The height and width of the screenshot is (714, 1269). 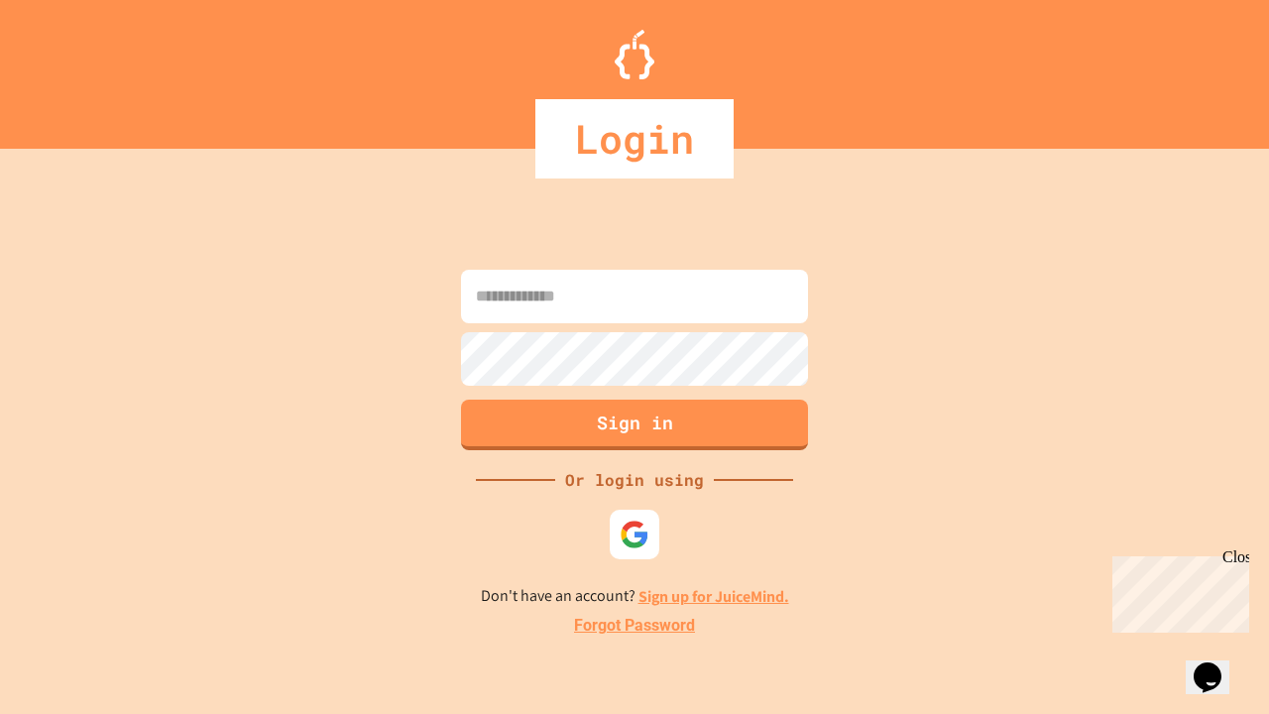 What do you see at coordinates (634, 625) in the screenshot?
I see `a: Forgot Password` at bounding box center [634, 625].